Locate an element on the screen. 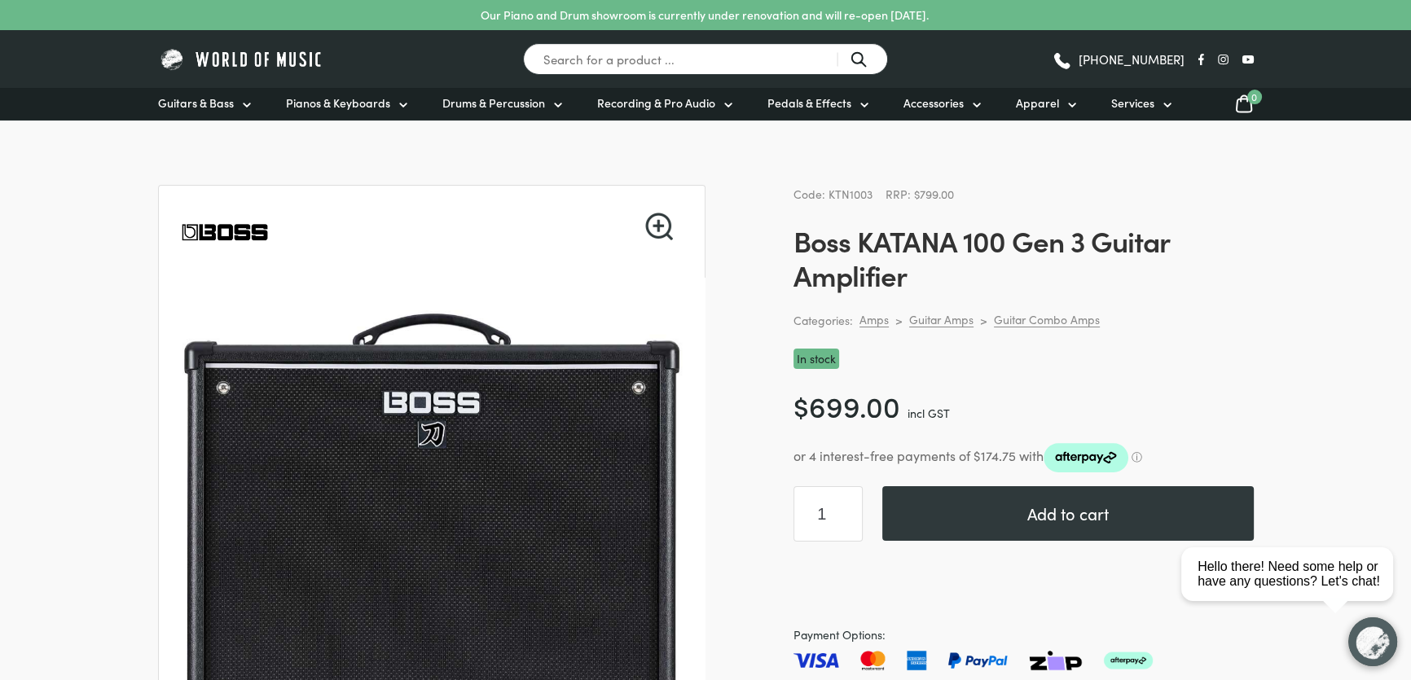 The width and height of the screenshot is (1411, 680). button: Add to cart is located at coordinates (1068, 513).